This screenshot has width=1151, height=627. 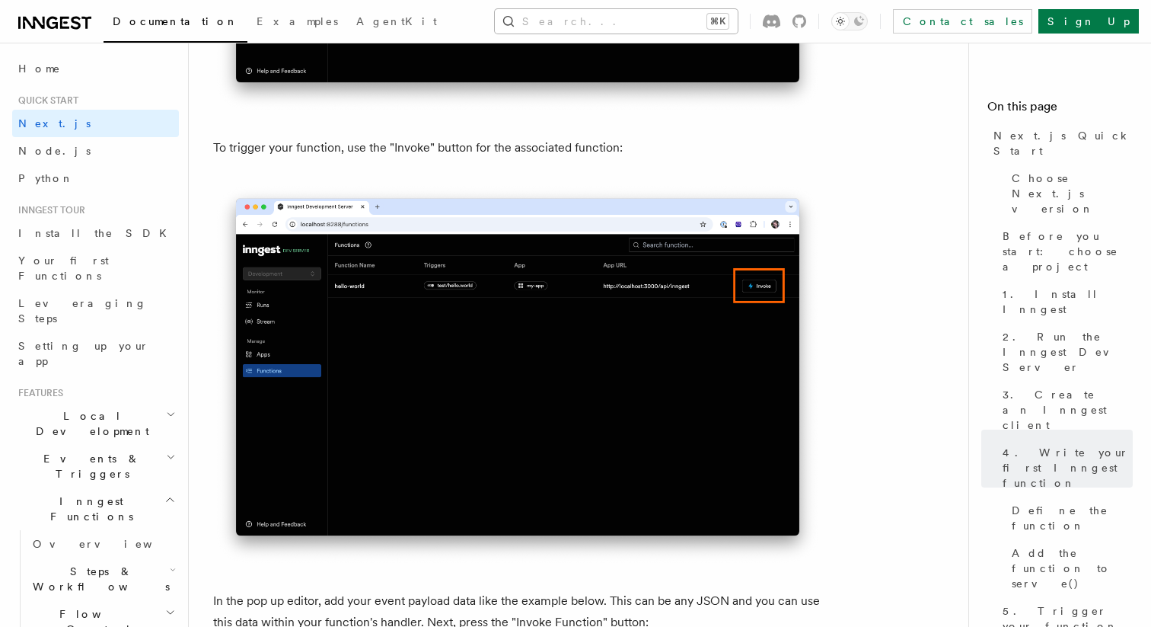 What do you see at coordinates (37, 393) in the screenshot?
I see `span: Features` at bounding box center [37, 393].